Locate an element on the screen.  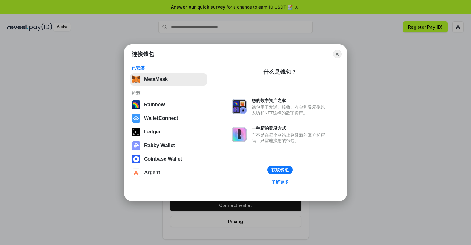
img: svg+xml,%3Csvg%20width%3D%22120%22%20height%3D%22120%22%20viewBox%3D%220%200%20120%20120%22%20fil... is located at coordinates (136, 105).